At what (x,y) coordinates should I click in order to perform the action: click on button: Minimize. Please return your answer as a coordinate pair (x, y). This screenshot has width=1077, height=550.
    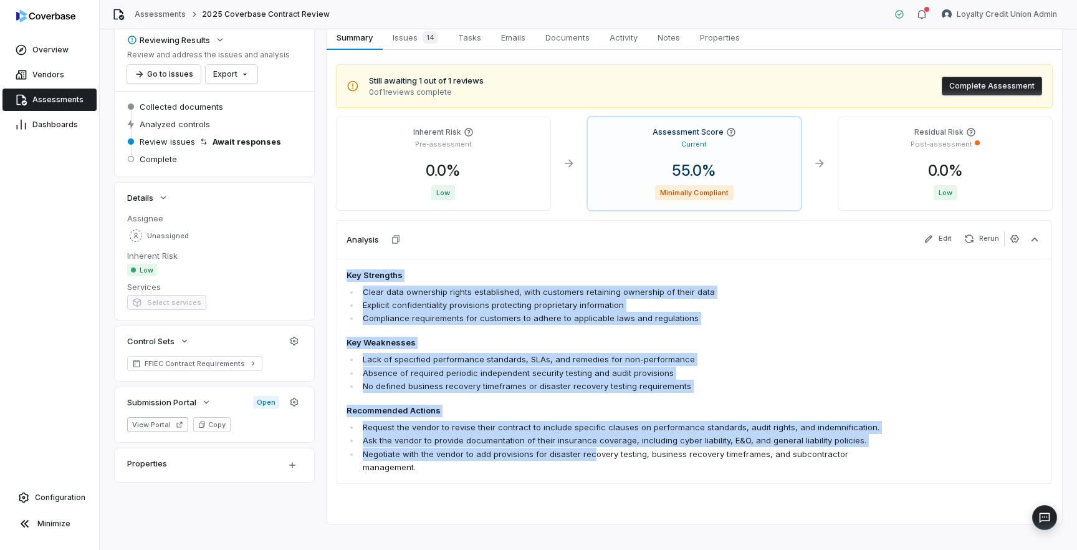
    Looking at the image, I should click on (49, 524).